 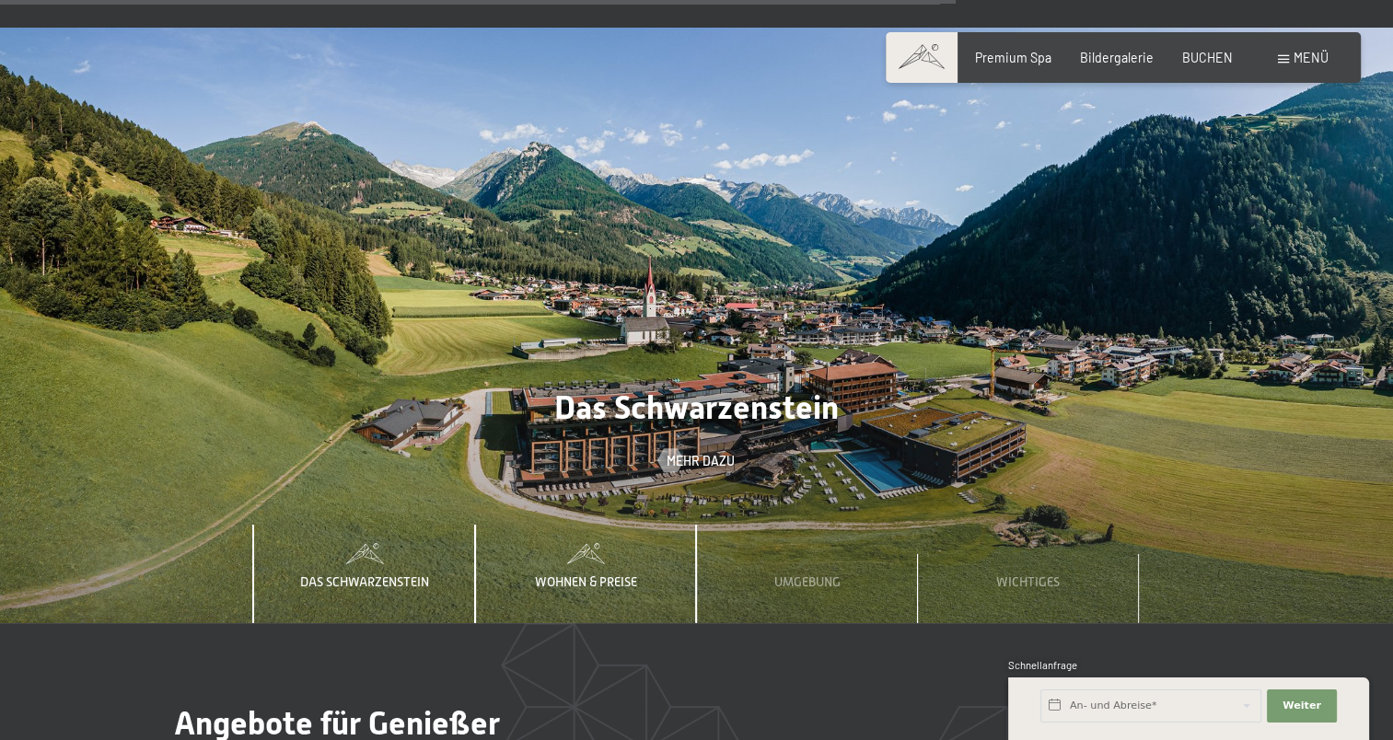 What do you see at coordinates (1013, 57) in the screenshot?
I see `a: Premium Spa` at bounding box center [1013, 57].